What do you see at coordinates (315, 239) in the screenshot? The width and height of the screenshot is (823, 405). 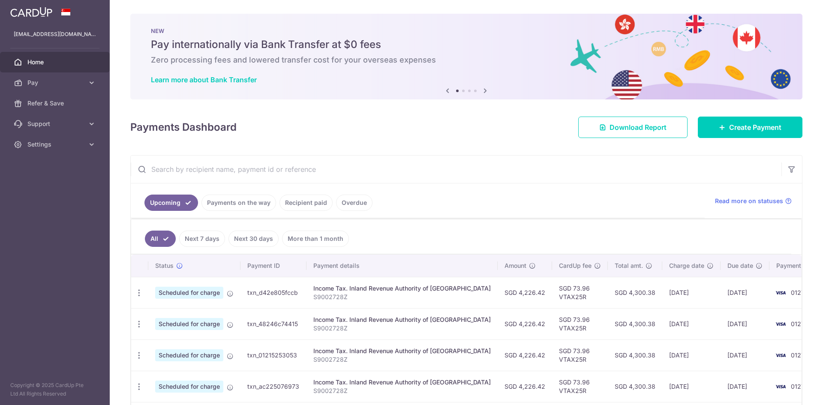 I see `a: More than 1 month` at bounding box center [315, 239].